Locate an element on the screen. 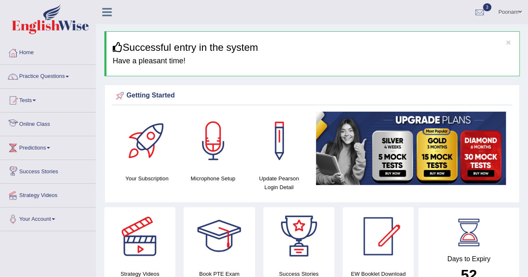  h4: Have a pleasant time! is located at coordinates (312, 61).